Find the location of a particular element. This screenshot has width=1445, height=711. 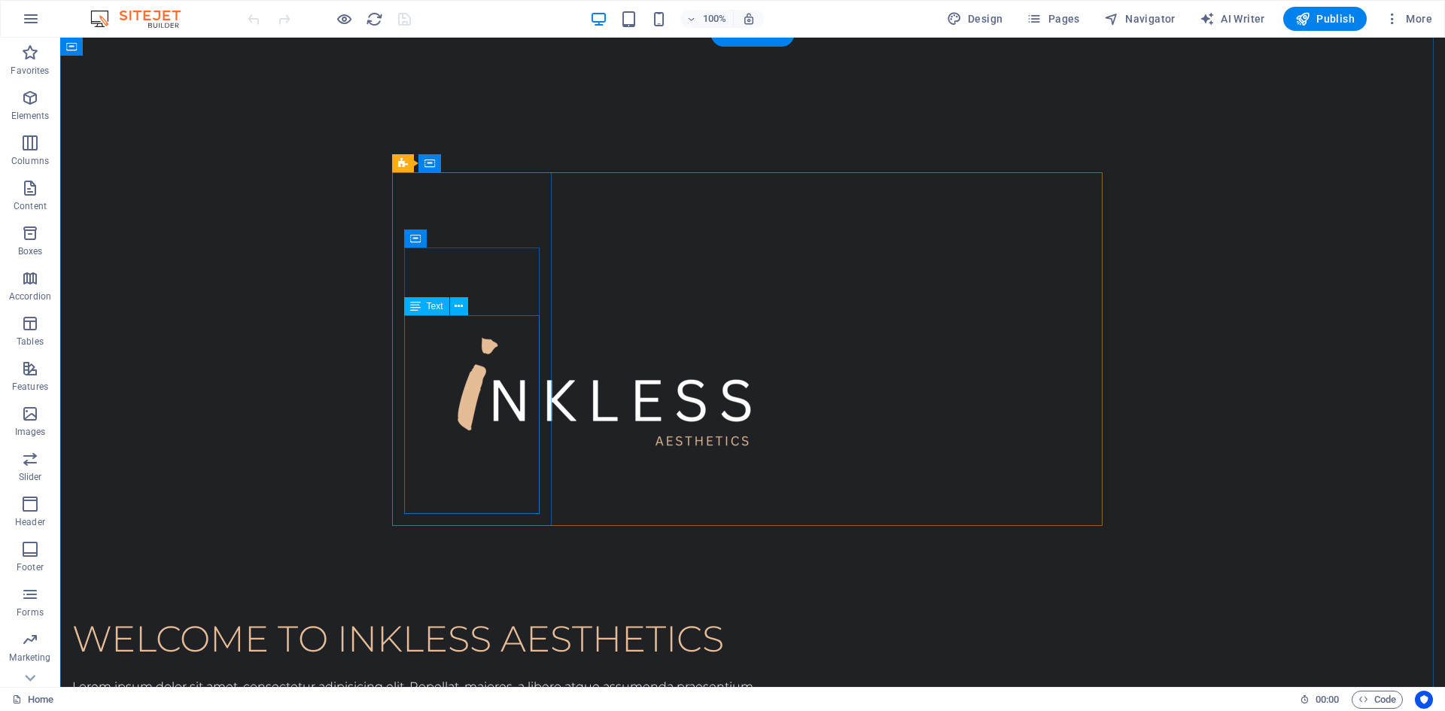

span: Design is located at coordinates (975, 19).